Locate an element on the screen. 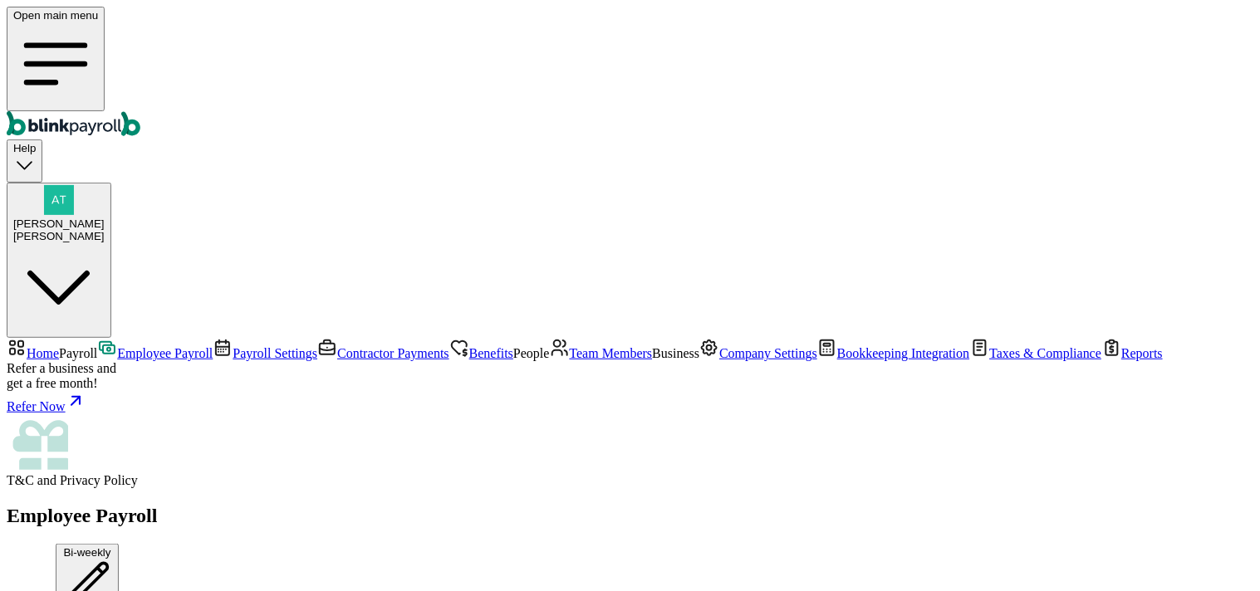 The height and width of the screenshot is (591, 1260). a: Company Settings is located at coordinates (758, 353).